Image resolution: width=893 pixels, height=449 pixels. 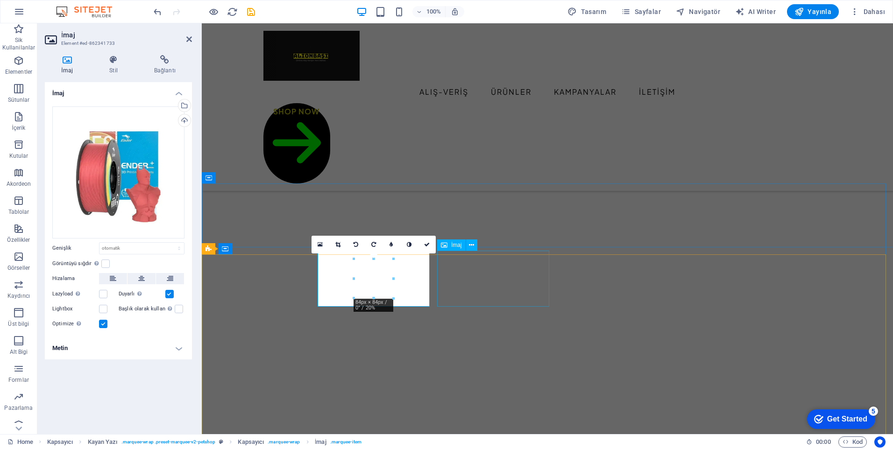 I want to click on button: Usercentrics, so click(x=880, y=442).